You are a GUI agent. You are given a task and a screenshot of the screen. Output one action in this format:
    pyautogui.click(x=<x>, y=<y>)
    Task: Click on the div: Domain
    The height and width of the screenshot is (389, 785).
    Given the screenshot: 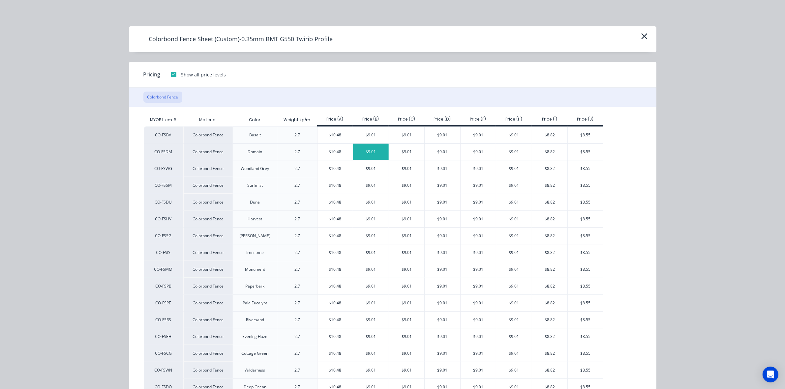 What is the action you would take?
    pyautogui.click(x=255, y=152)
    